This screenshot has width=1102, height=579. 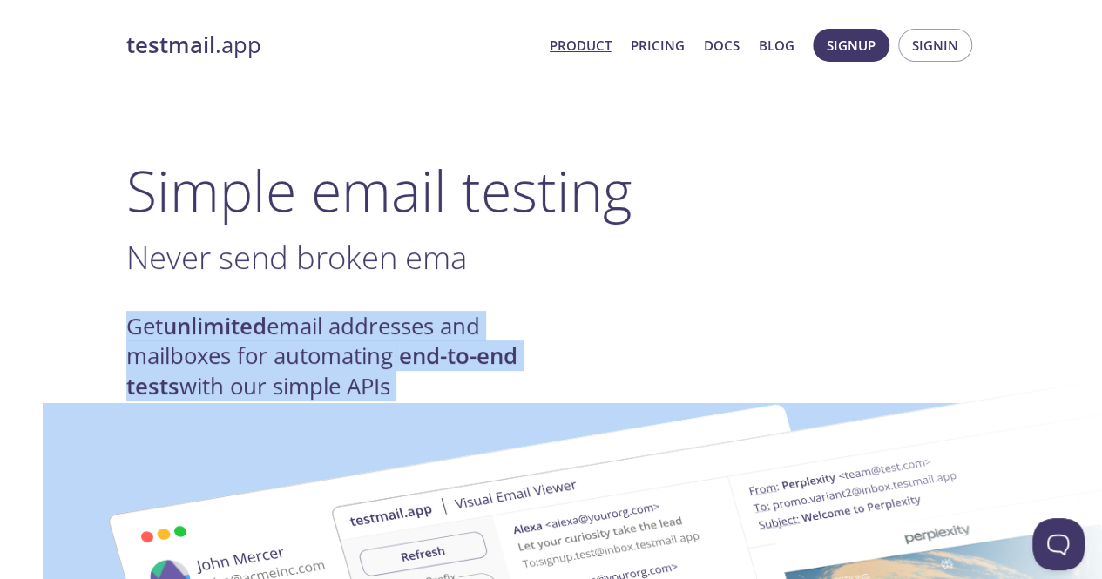 I want to click on a: testmail.app, so click(x=331, y=45).